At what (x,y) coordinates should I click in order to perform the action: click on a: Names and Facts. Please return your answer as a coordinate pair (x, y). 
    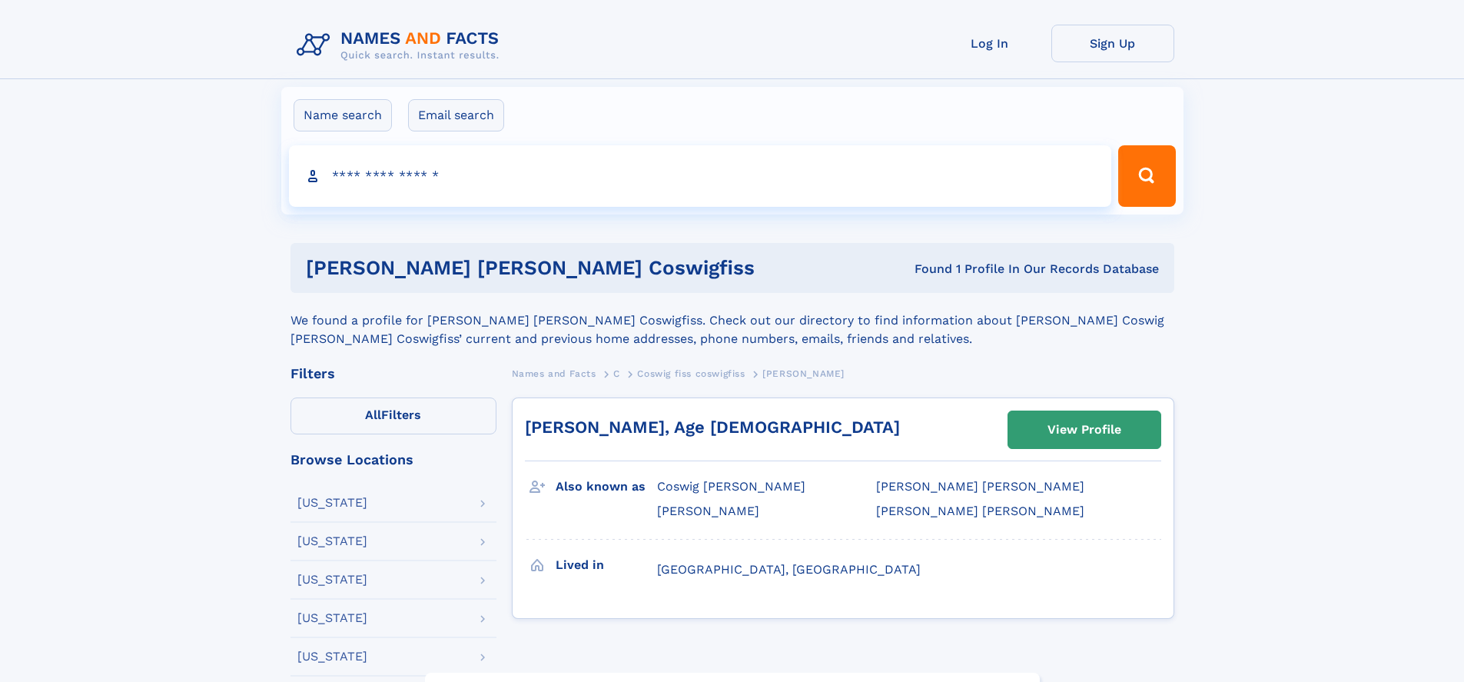
    Looking at the image, I should click on (554, 373).